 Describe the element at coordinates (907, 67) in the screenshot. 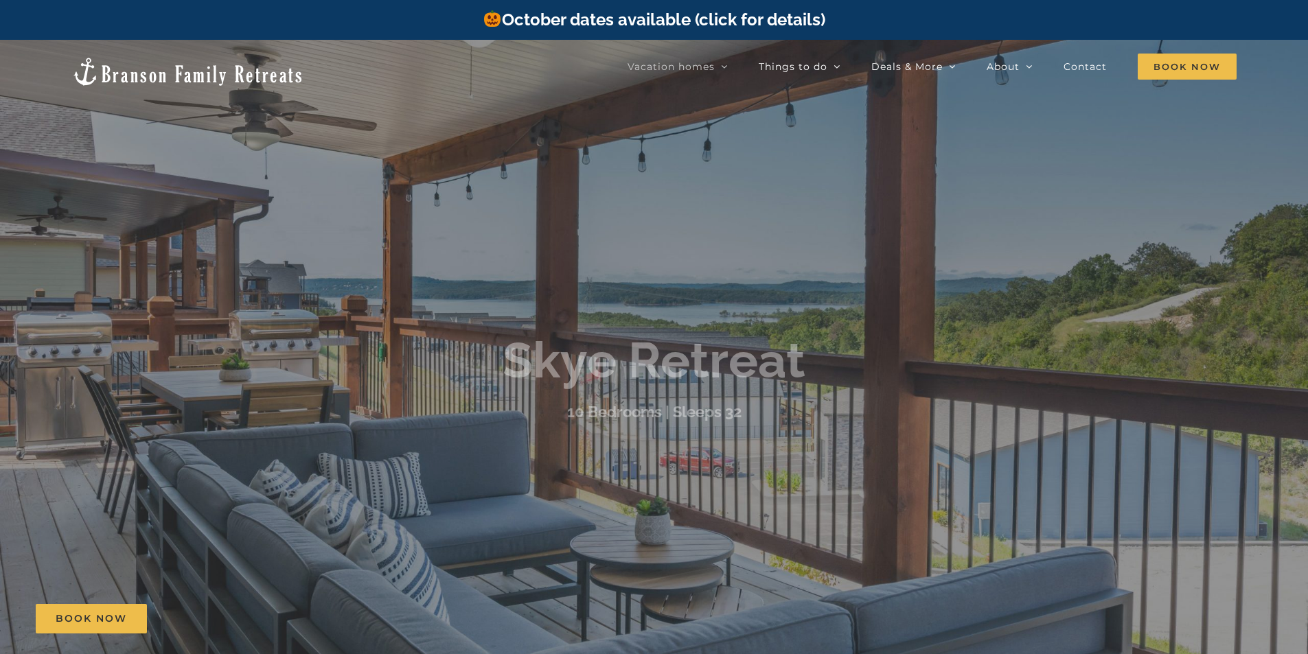

I see `span: Deals & More` at that location.